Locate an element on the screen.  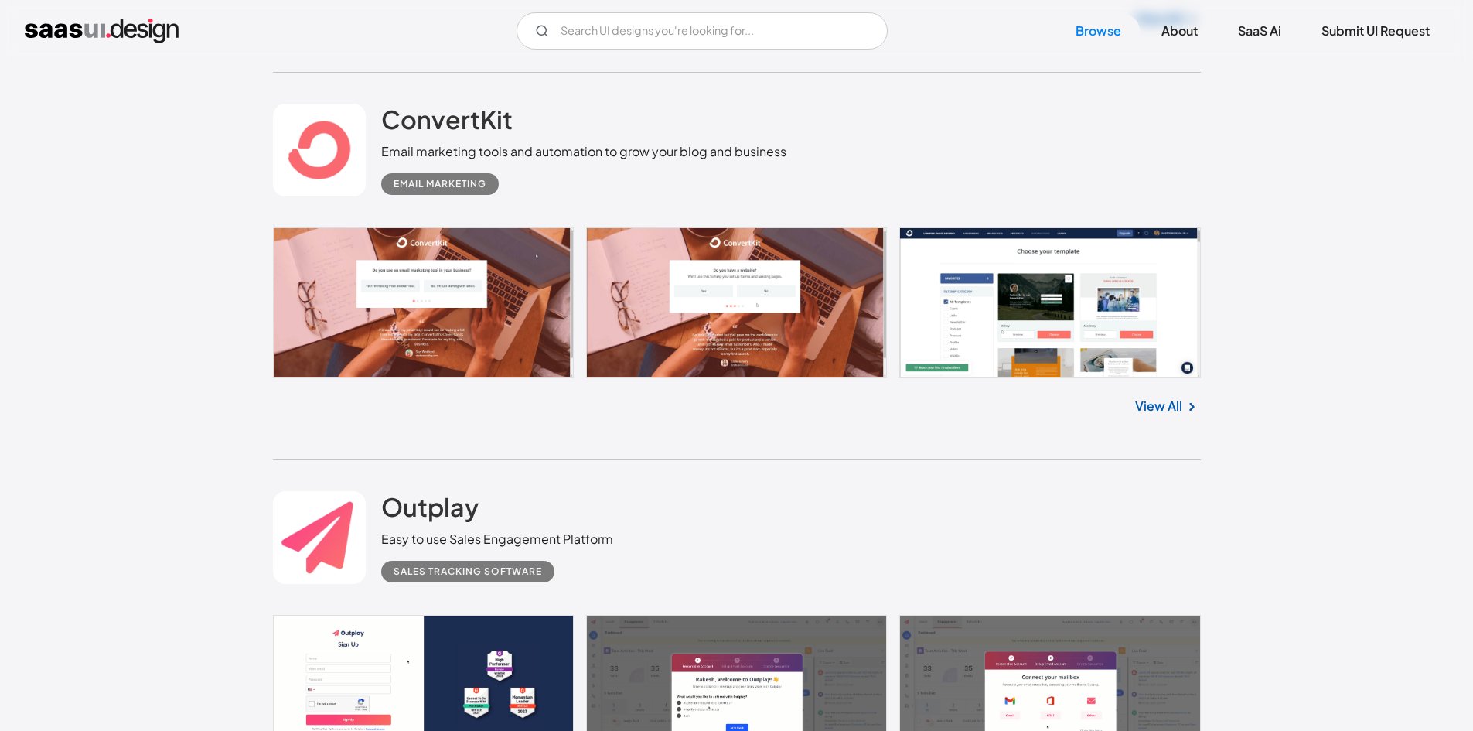
h2: ConvertKit is located at coordinates (447, 119).